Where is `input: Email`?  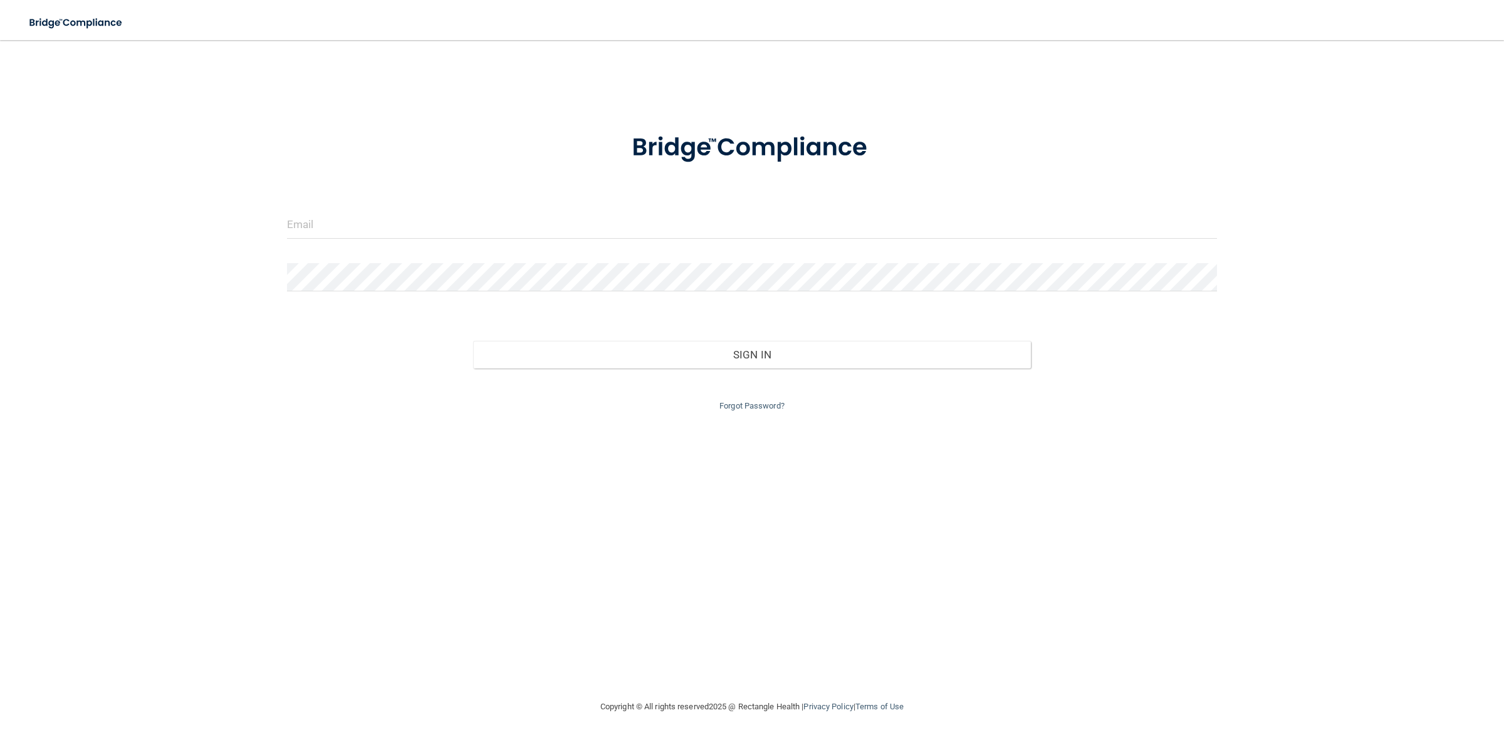 input: Email is located at coordinates (752, 224).